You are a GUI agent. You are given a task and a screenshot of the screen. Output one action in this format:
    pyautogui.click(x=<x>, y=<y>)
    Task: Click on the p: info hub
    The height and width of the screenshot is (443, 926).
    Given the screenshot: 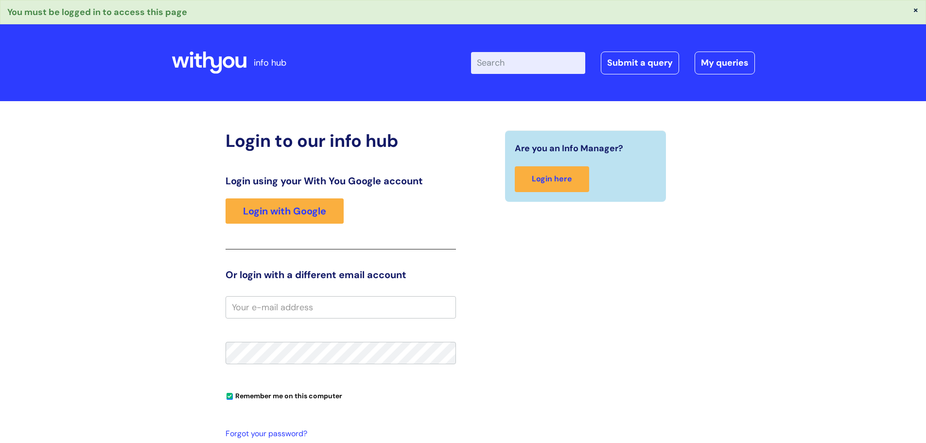 What is the action you would take?
    pyautogui.click(x=270, y=63)
    